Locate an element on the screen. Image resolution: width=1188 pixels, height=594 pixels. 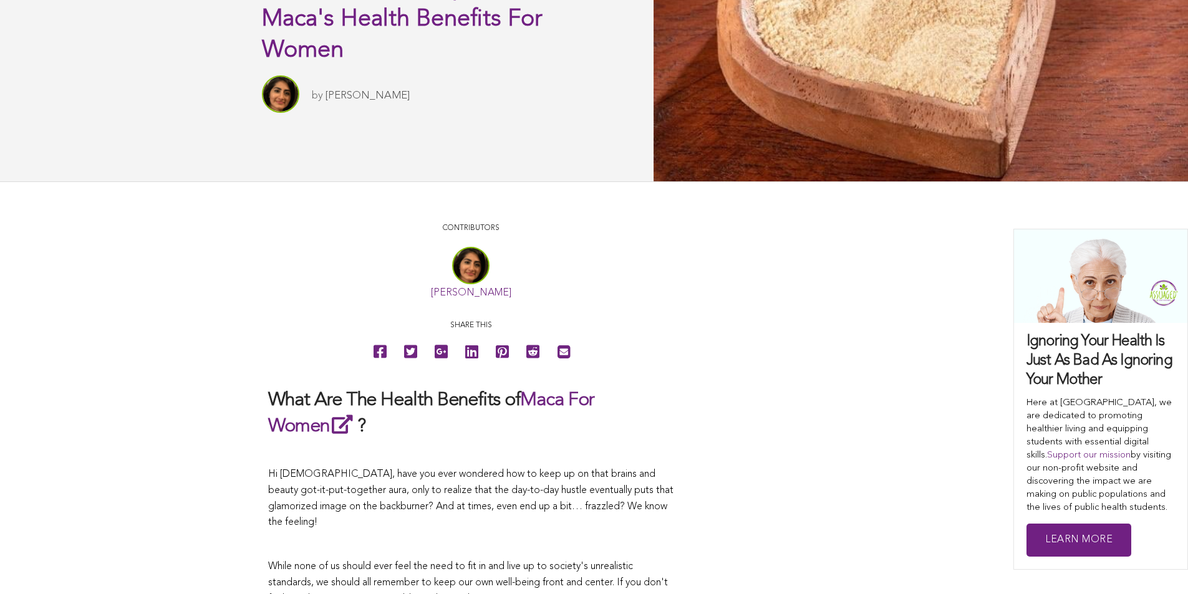
p: Share this is located at coordinates (471, 325).